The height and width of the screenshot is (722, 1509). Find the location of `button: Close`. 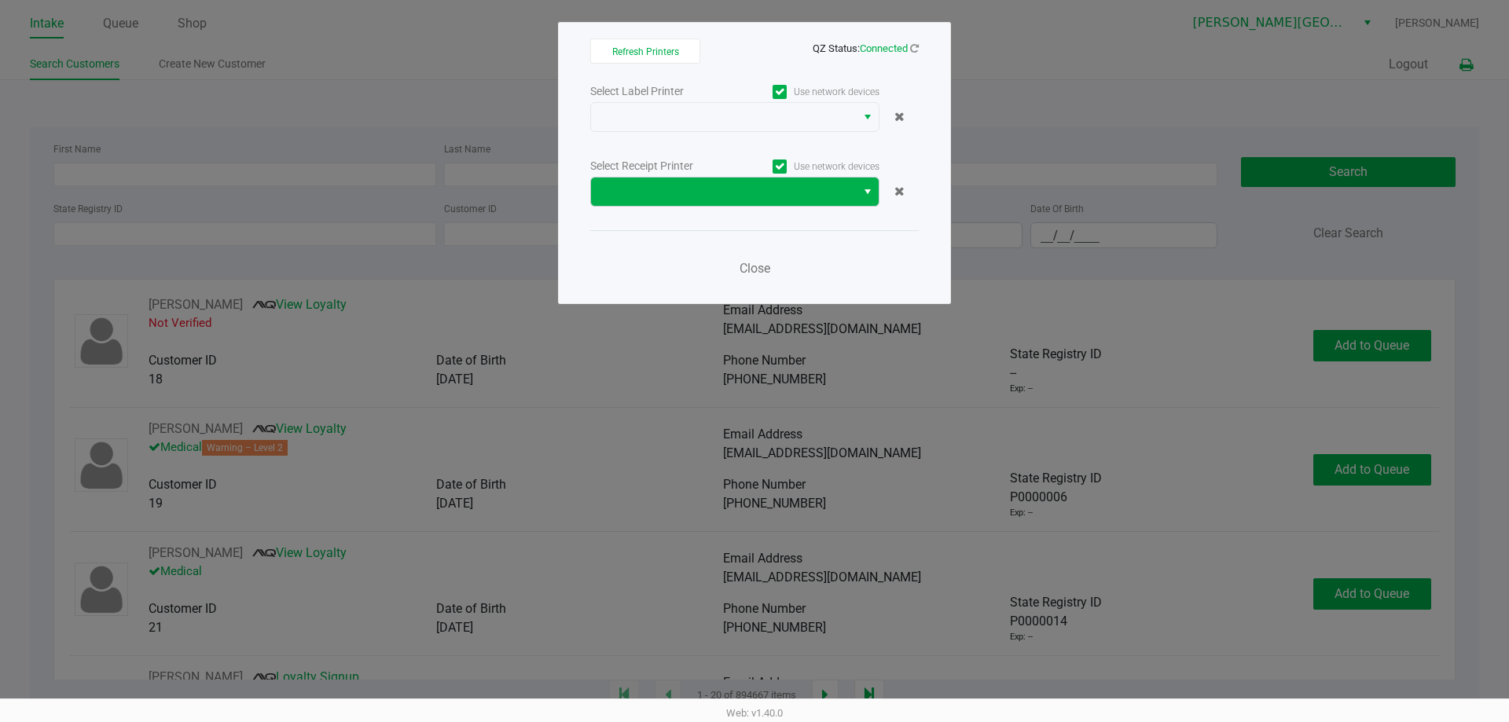

button: Close is located at coordinates (754, 269).